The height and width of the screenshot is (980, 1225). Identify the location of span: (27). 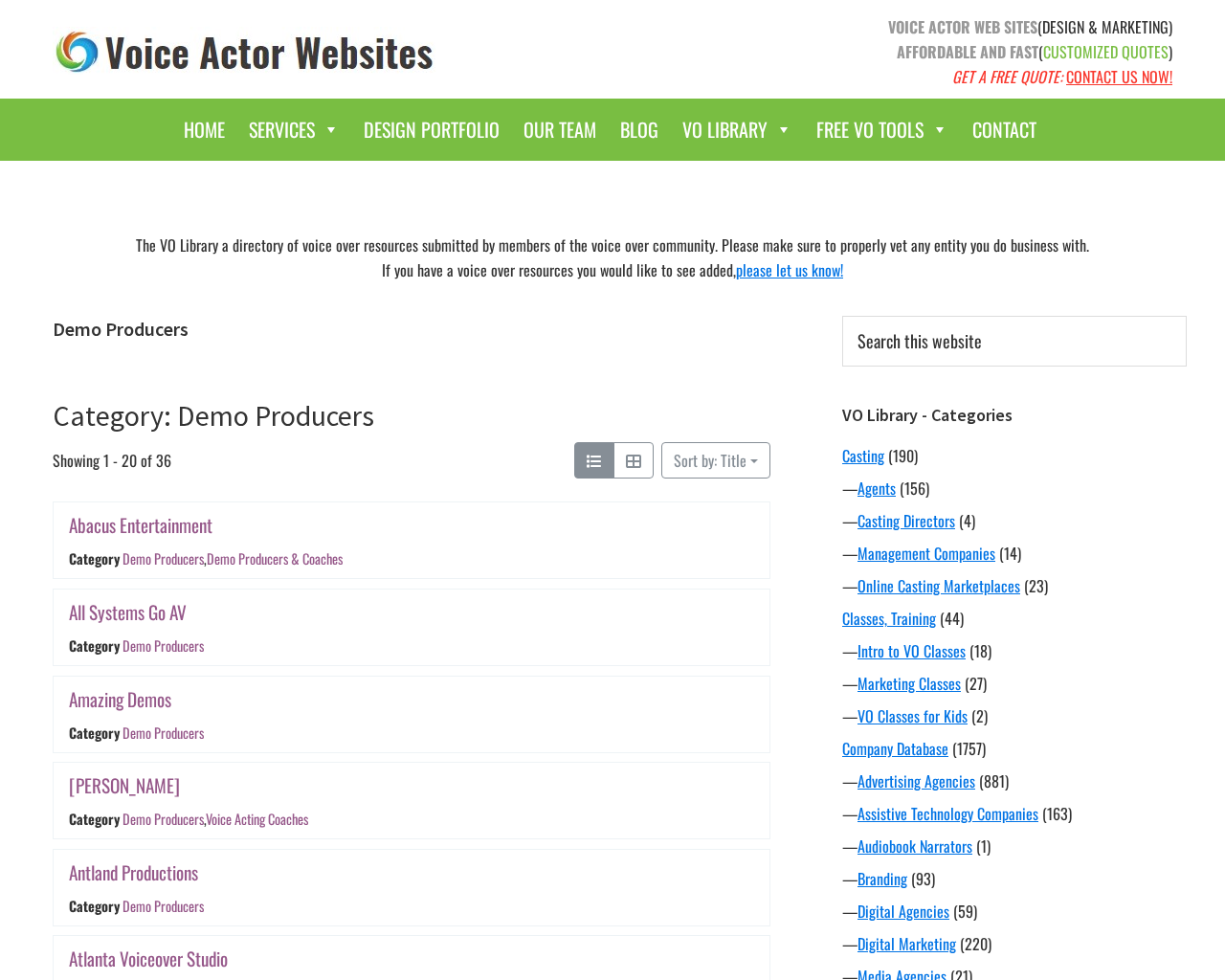
(975, 683).